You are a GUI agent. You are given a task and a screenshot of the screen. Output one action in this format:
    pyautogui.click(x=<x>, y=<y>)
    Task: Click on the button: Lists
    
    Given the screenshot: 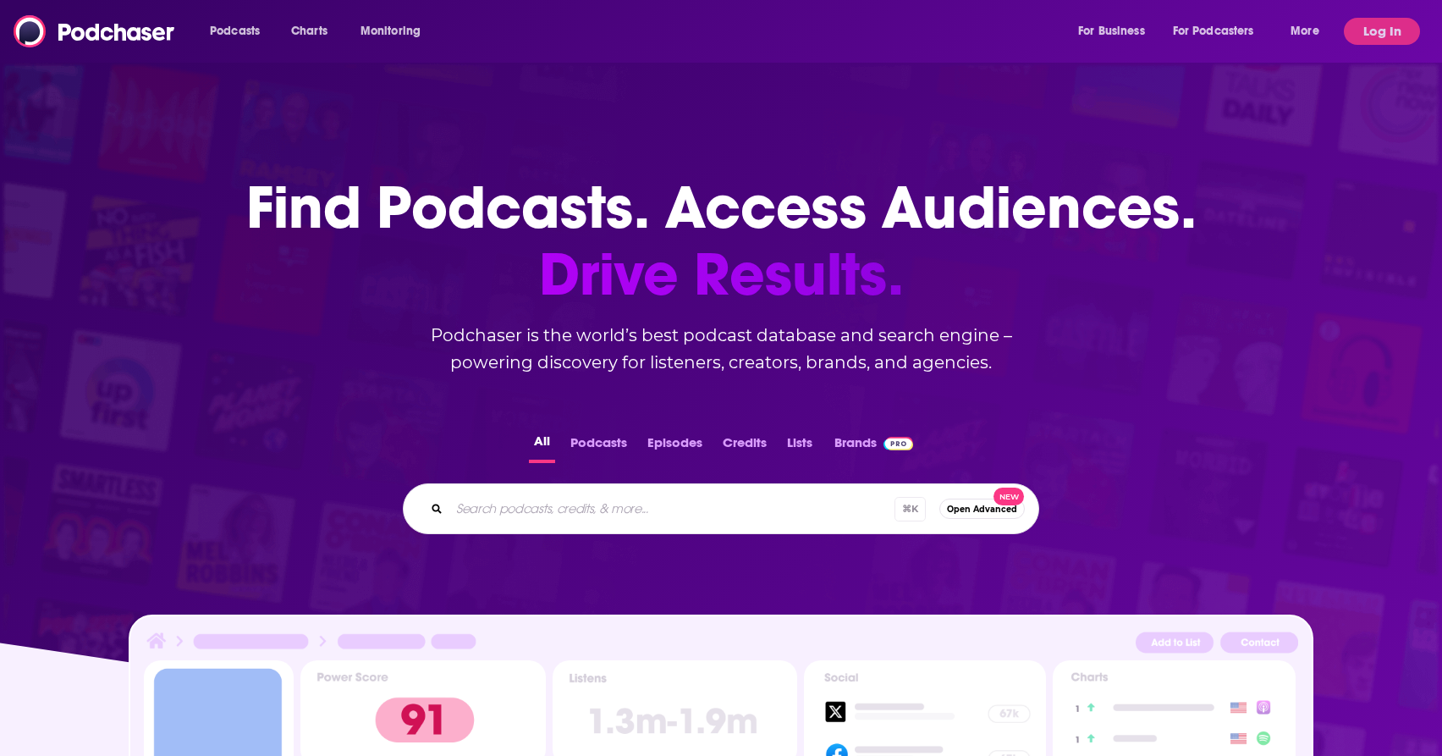 What is the action you would take?
    pyautogui.click(x=800, y=446)
    